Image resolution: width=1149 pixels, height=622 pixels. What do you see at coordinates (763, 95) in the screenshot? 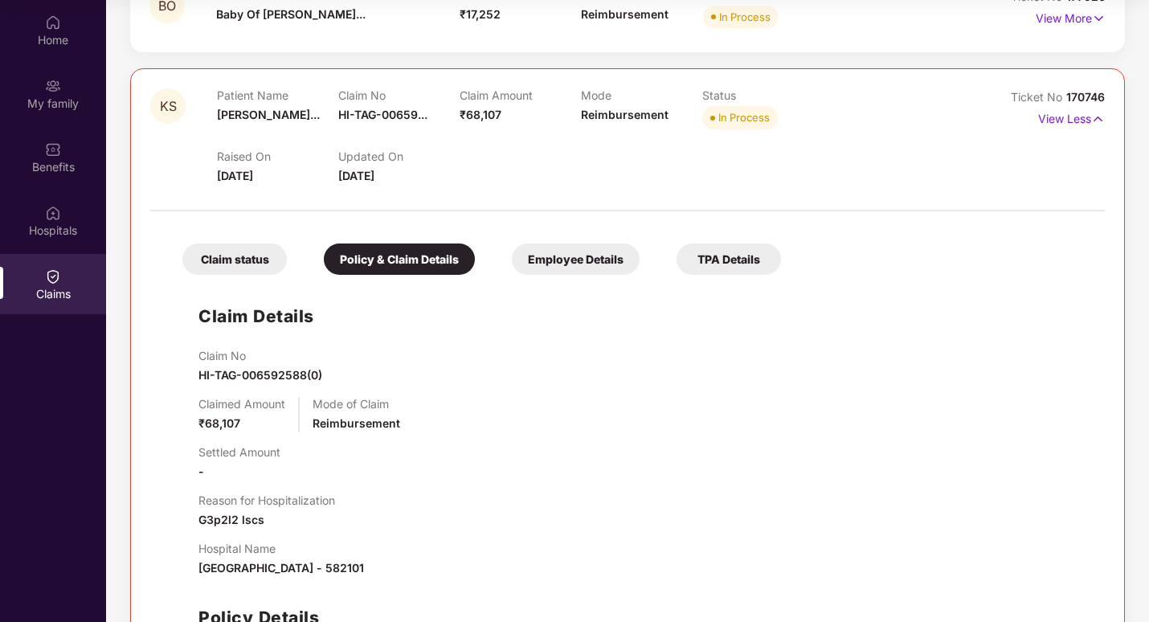
I see `p: Status` at bounding box center [763, 95].